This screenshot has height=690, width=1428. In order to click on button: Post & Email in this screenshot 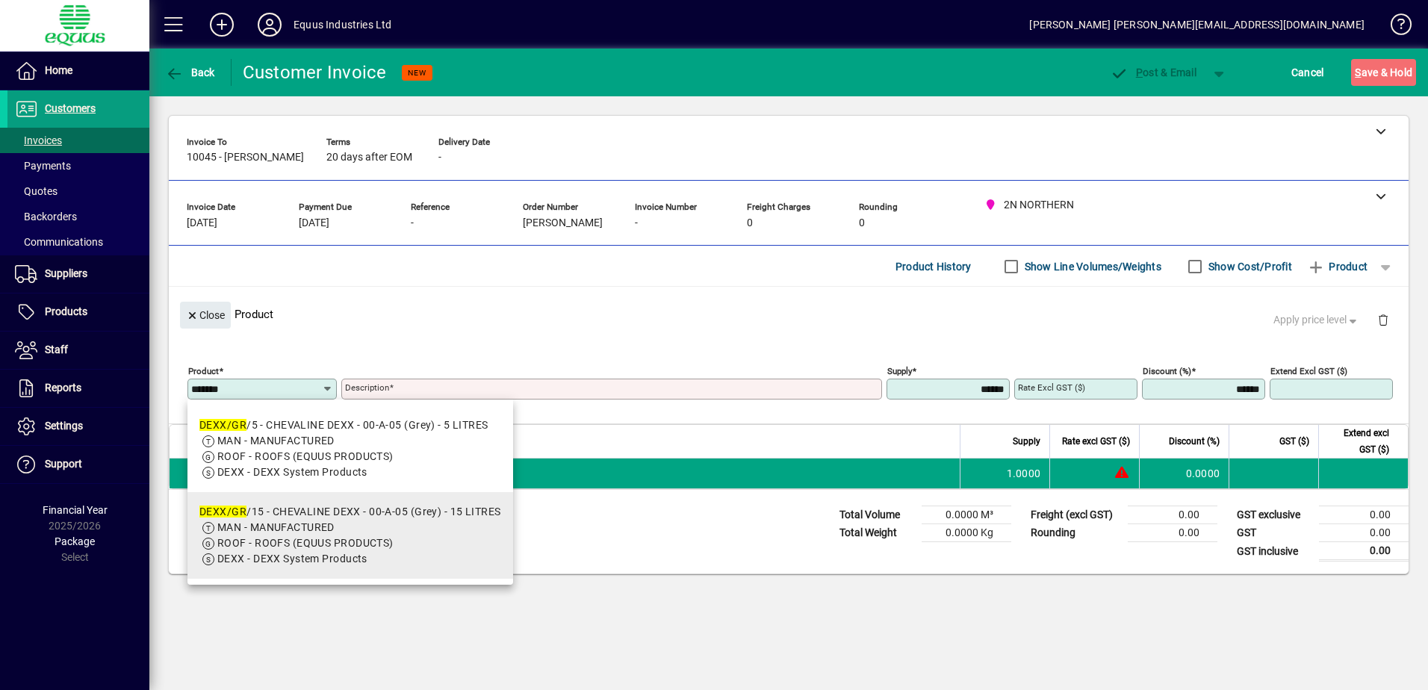, I will do `click(1153, 72)`.